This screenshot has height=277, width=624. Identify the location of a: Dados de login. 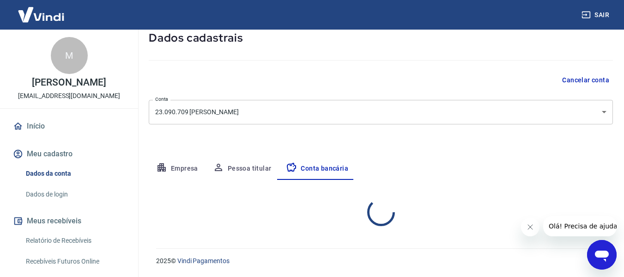
(74, 194).